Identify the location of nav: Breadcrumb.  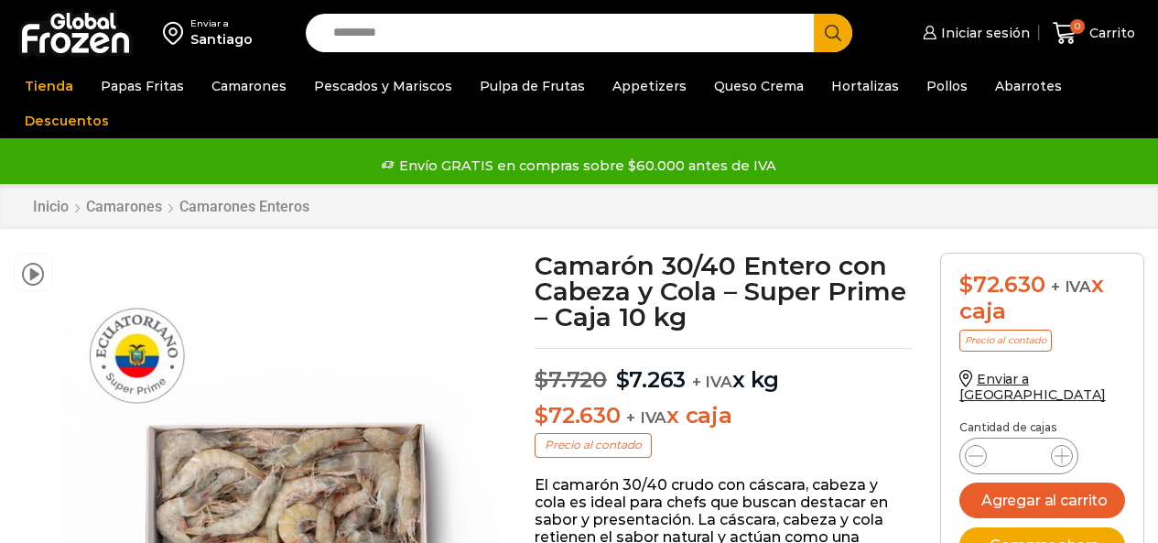
(171, 206).